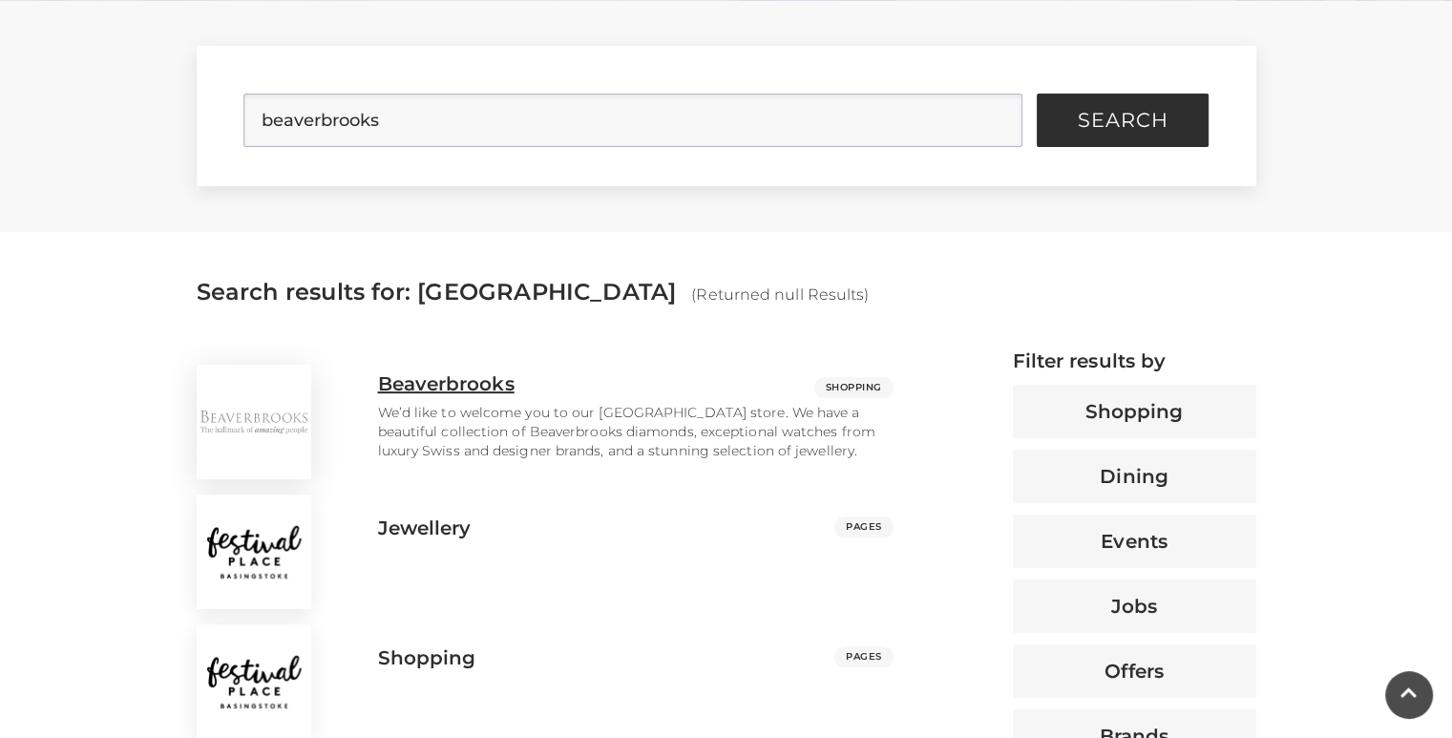 Image resolution: width=1452 pixels, height=738 pixels. I want to click on button: Search, so click(1123, 120).